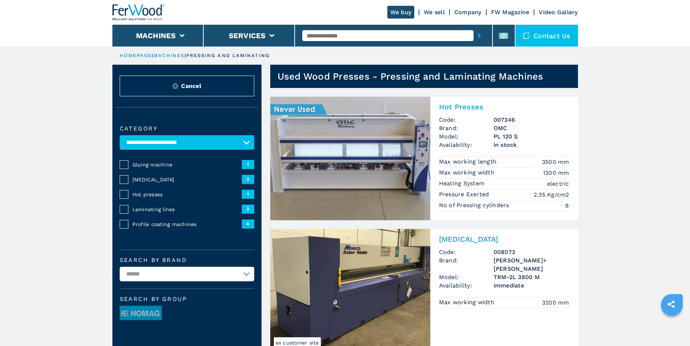  I want to click on span: Cancel, so click(191, 86).